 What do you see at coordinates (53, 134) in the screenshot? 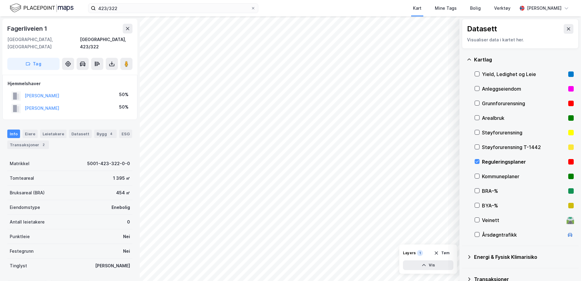
I see `div: Leietakere` at bounding box center [53, 134].